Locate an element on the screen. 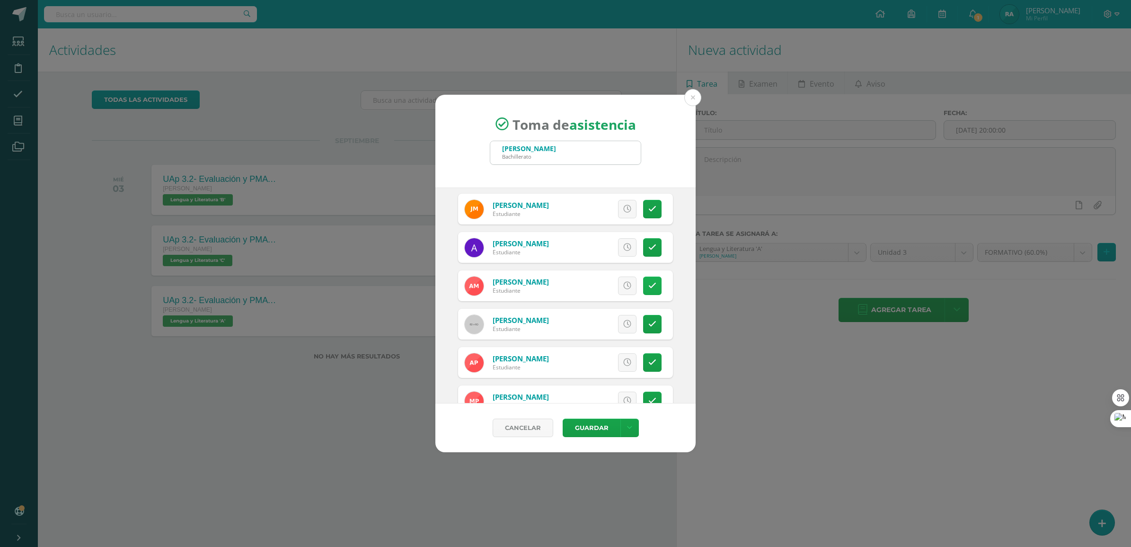 The image size is (1131, 547). button: Guardar is located at coordinates (592, 427).